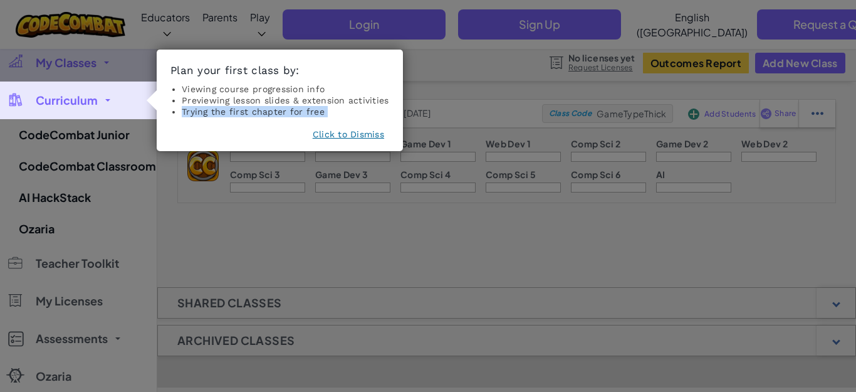 The width and height of the screenshot is (856, 392). I want to click on li: Trying the first chapter for free, so click(285, 112).